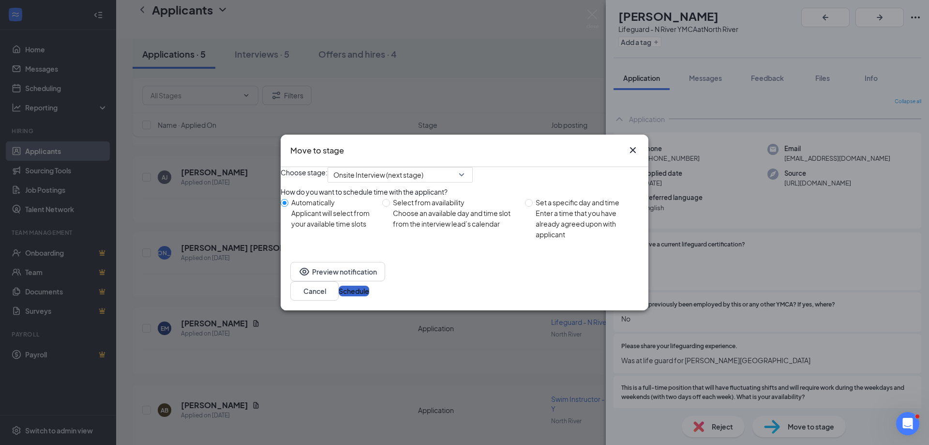  I want to click on div: Select from availability, so click(455, 202).